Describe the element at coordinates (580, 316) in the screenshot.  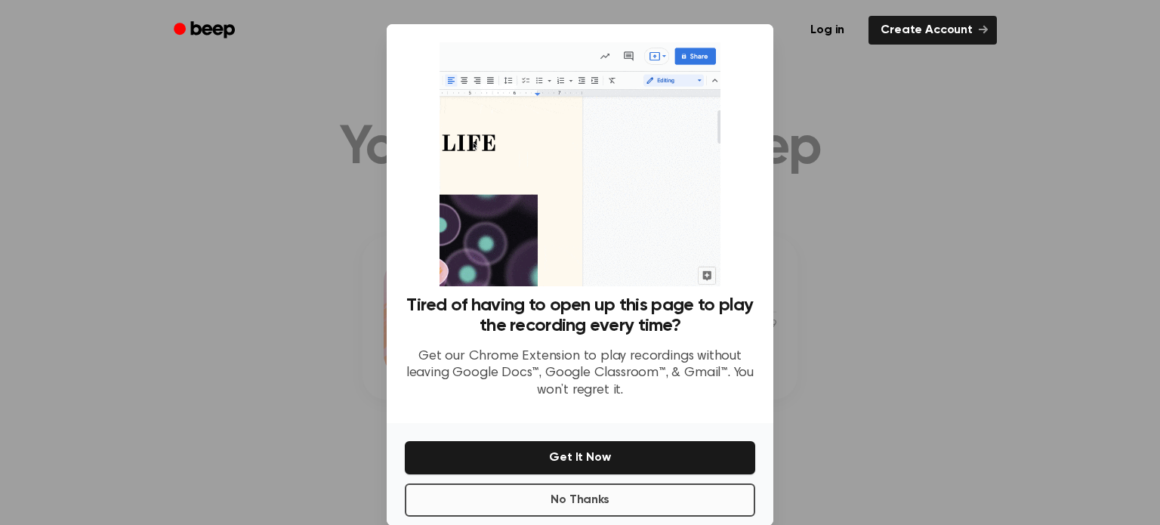
I see `h3: Tired of having to open up this page to play the recording every time?` at that location.